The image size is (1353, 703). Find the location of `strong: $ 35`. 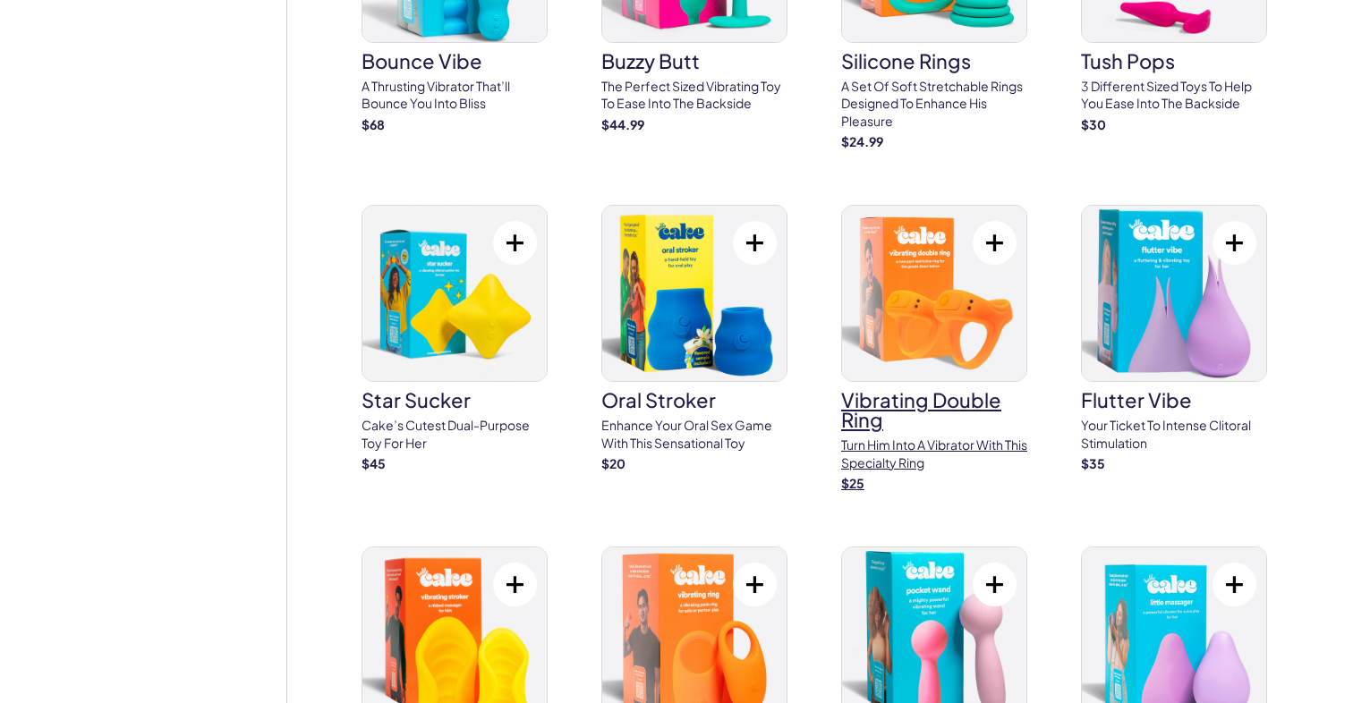

strong: $ 35 is located at coordinates (1093, 464).